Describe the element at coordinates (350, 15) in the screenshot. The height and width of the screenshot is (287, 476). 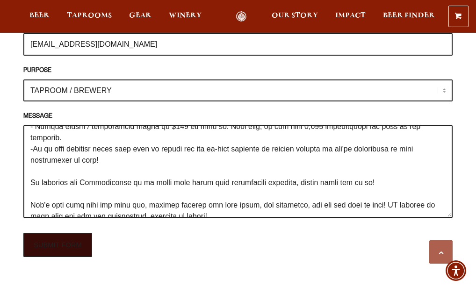
I see `span: Impact` at that location.